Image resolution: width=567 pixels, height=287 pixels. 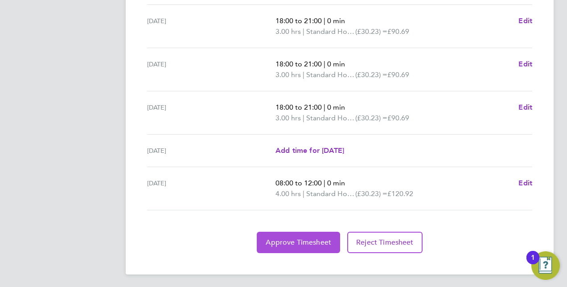 I want to click on span: £120.92, so click(x=401, y=194).